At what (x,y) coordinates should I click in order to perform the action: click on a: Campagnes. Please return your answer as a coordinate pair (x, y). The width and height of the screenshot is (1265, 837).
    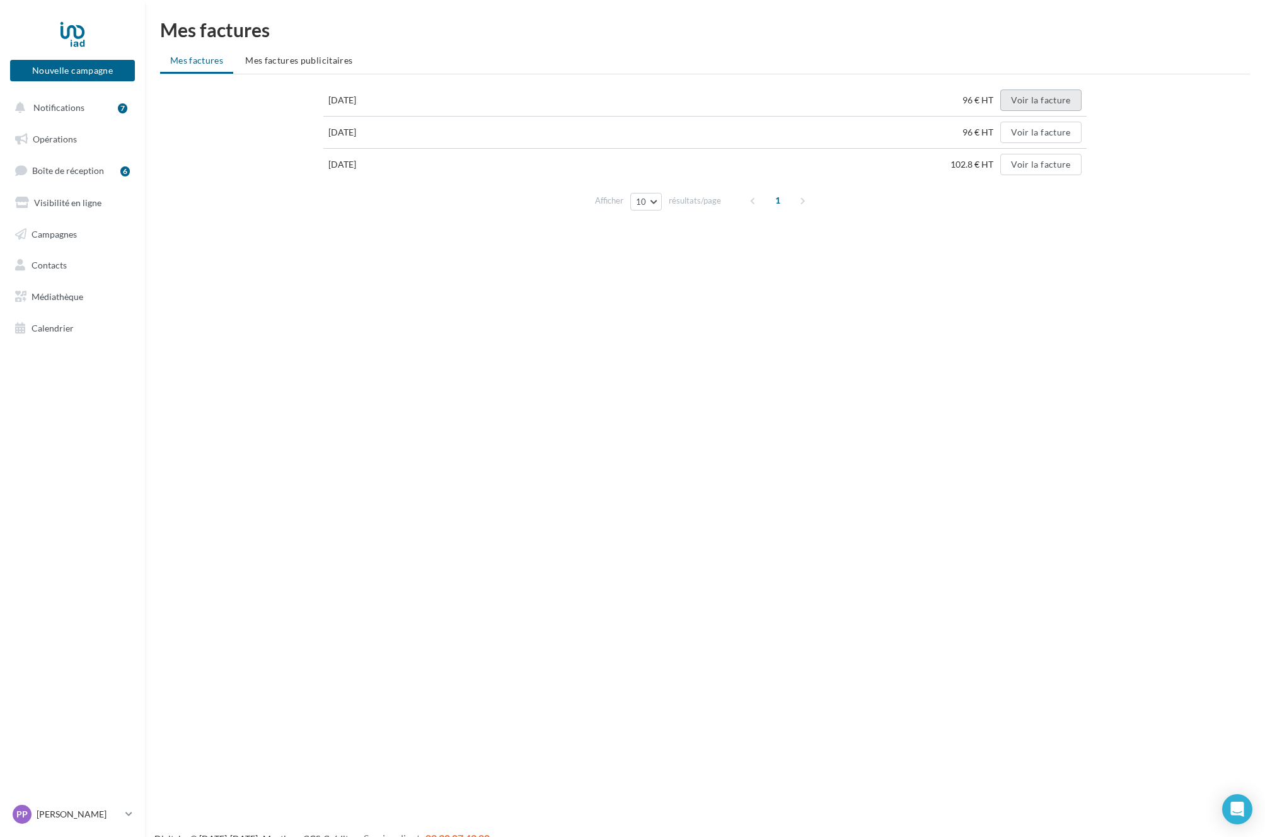
    Looking at the image, I should click on (72, 234).